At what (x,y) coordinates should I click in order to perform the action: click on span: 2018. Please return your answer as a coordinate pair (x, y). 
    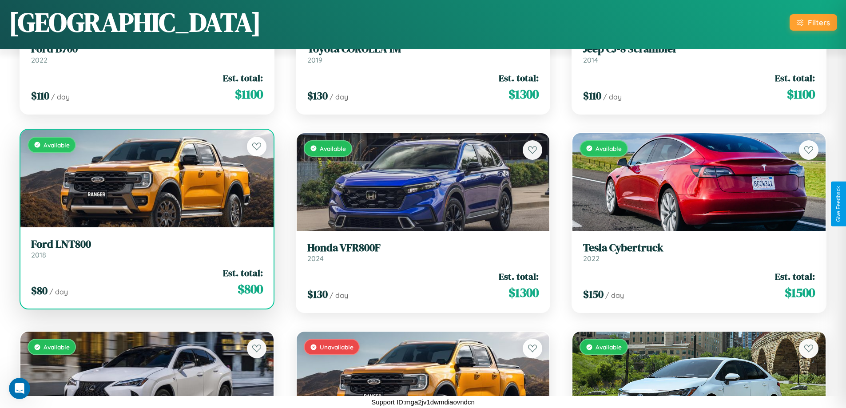
    Looking at the image, I should click on (39, 255).